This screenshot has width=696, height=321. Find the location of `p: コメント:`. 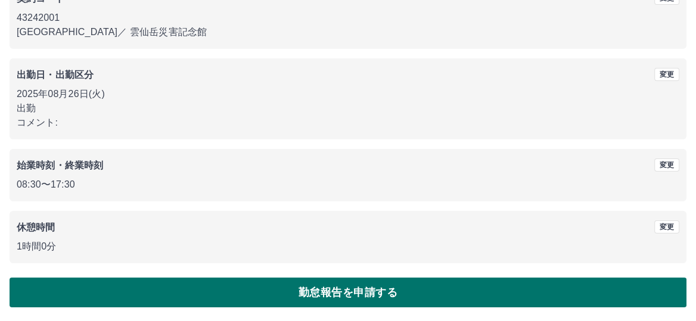

p: コメント: is located at coordinates (348, 123).